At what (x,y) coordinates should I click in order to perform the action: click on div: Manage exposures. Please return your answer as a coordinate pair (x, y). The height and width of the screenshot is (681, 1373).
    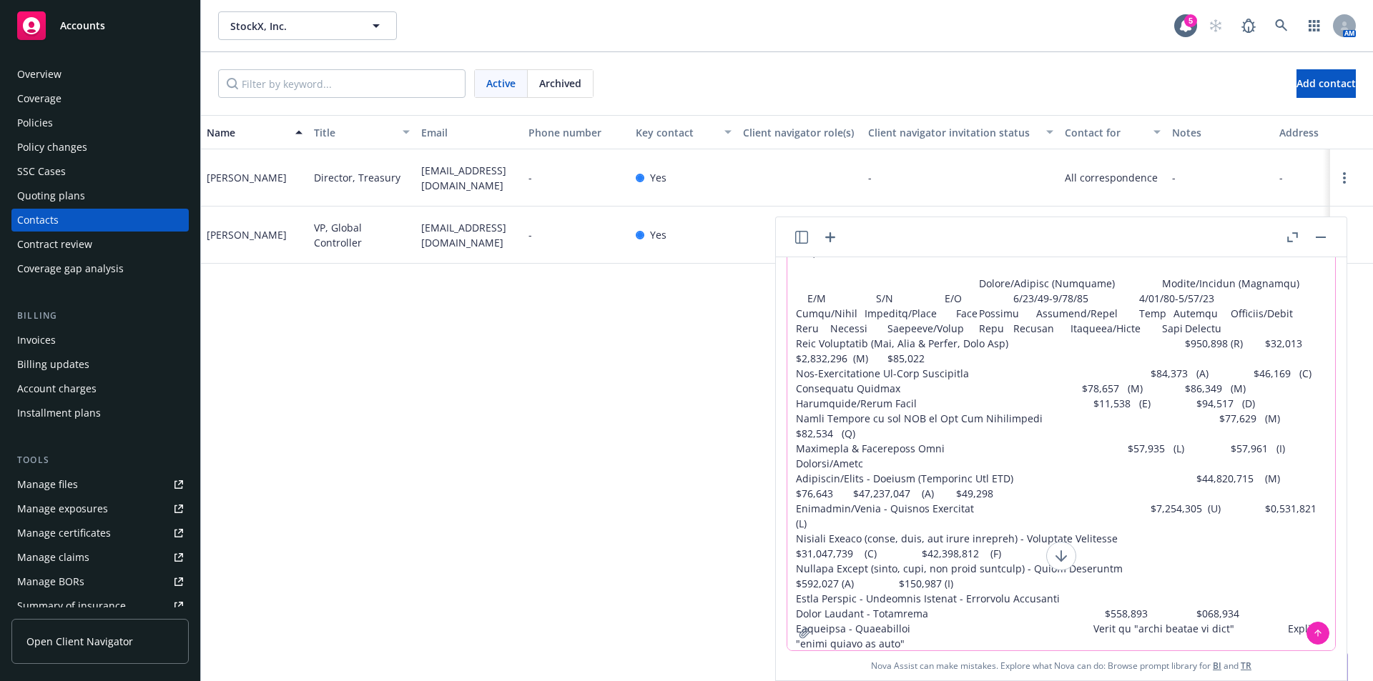
    Looking at the image, I should click on (62, 509).